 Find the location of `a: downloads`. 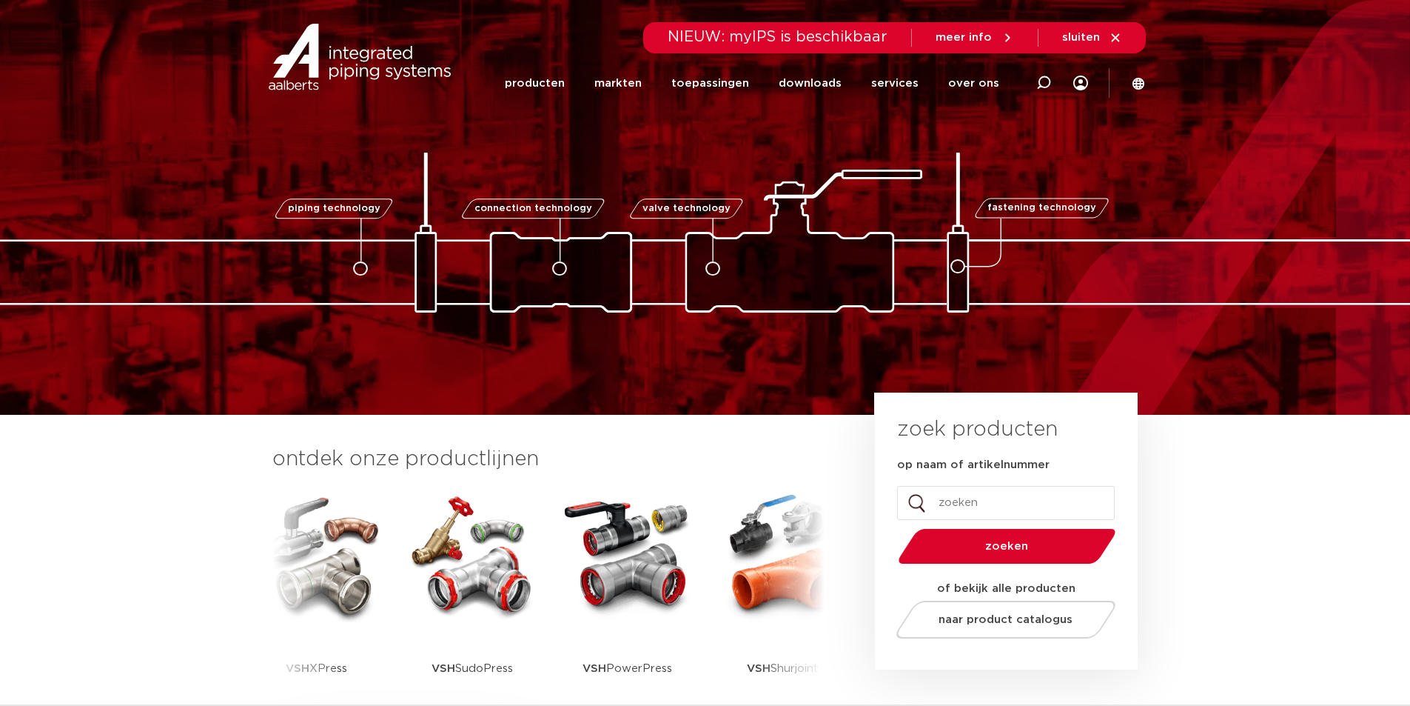

a: downloads is located at coordinates (810, 83).